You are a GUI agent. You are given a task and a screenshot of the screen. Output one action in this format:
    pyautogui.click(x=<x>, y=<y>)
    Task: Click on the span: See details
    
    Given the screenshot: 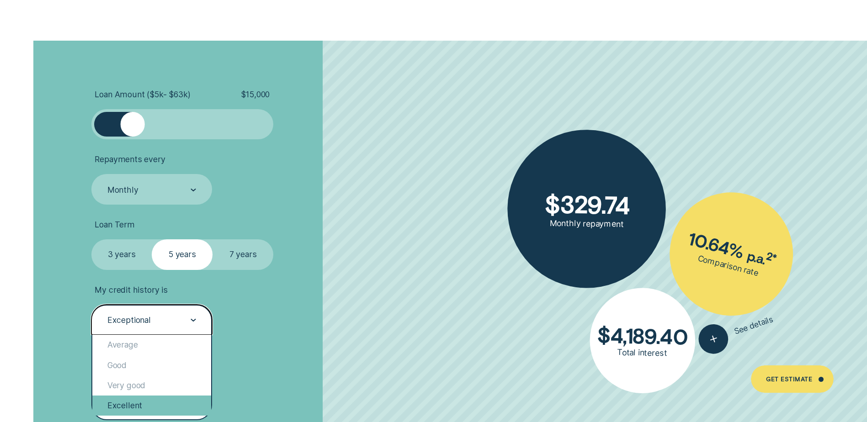 What is the action you would take?
    pyautogui.click(x=754, y=325)
    